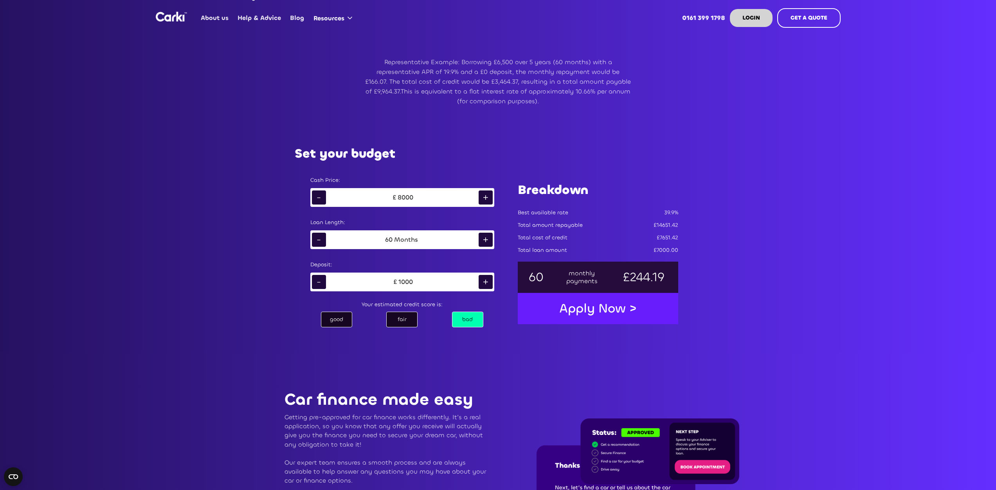 The height and width of the screenshot is (490, 996). What do you see at coordinates (406, 198) in the screenshot?
I see `div: 8000` at bounding box center [406, 198].